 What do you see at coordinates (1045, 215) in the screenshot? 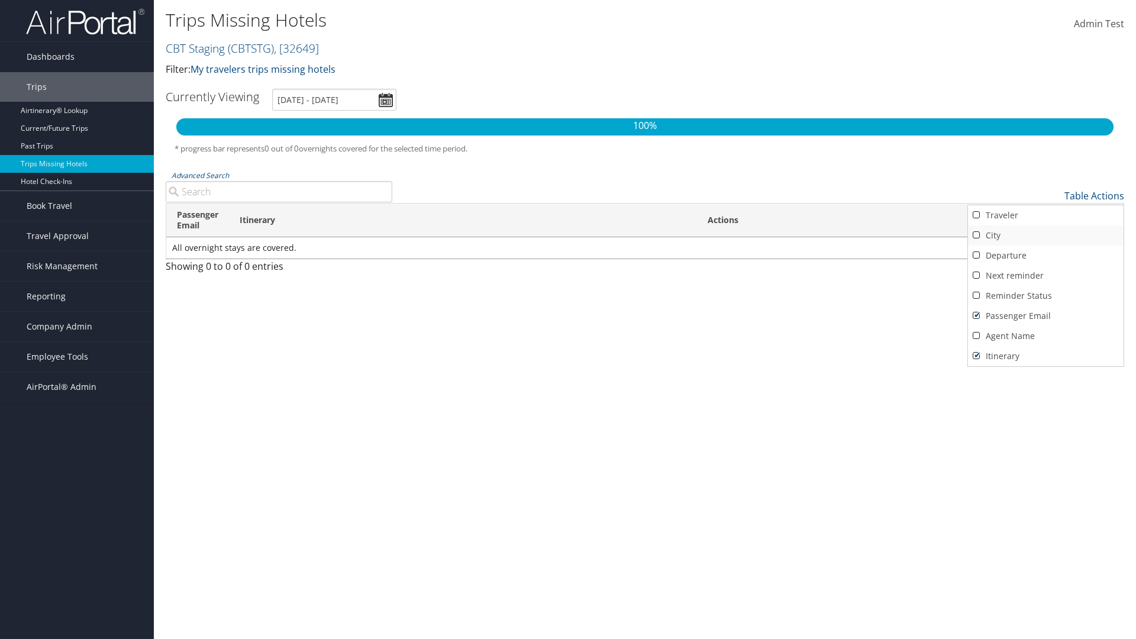
I see `a: Traveler` at bounding box center [1045, 215].